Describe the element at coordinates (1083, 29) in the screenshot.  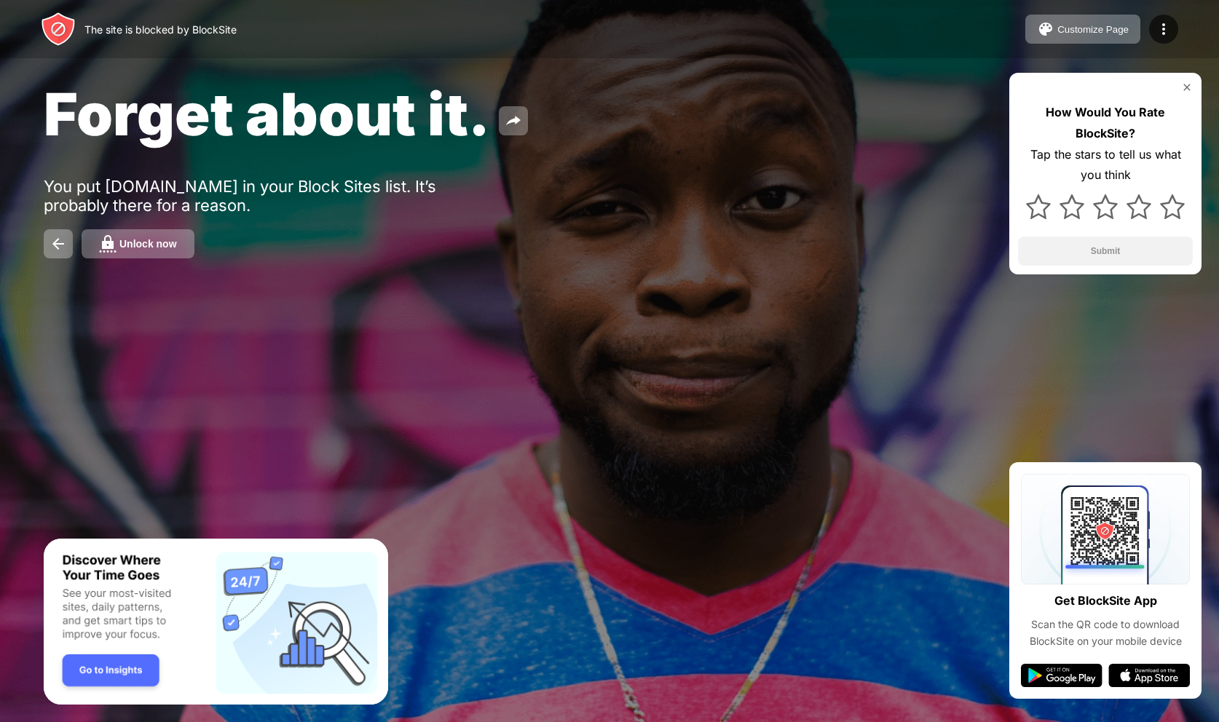
I see `button: Customize Page` at that location.